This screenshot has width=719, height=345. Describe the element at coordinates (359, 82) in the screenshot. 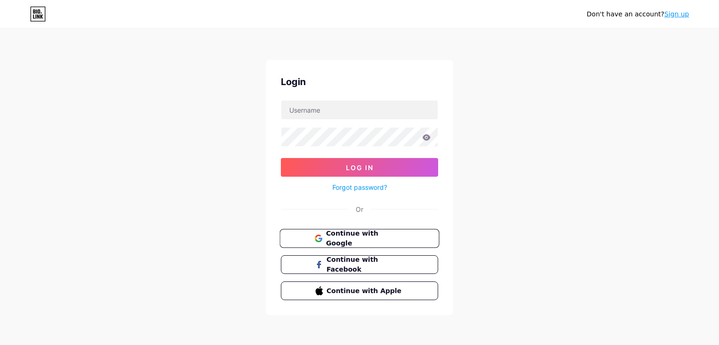

I see `div: Login` at that location.